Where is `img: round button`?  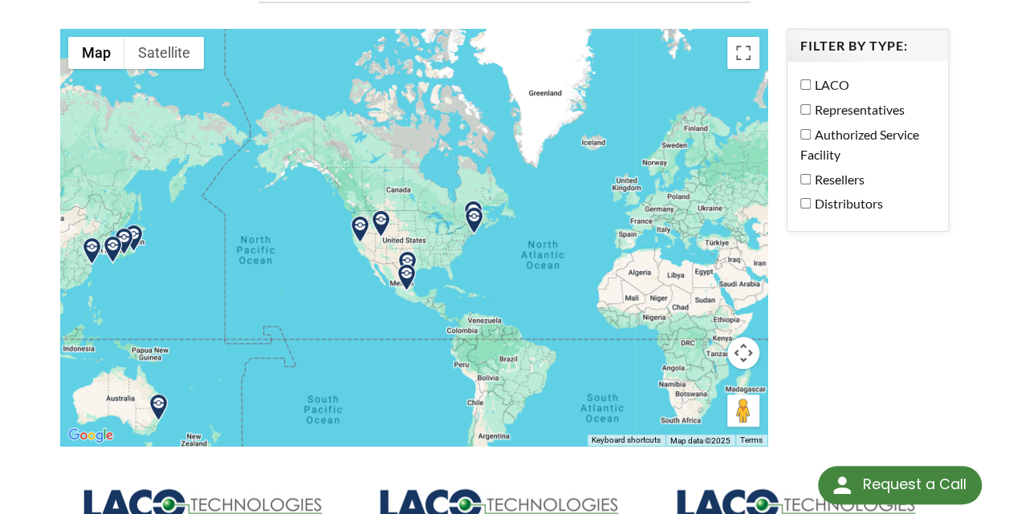 img: round button is located at coordinates (842, 485).